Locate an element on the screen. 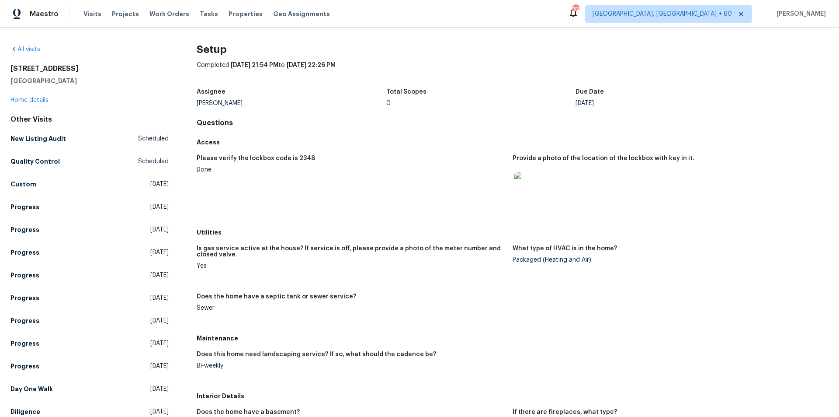 The width and height of the screenshot is (839, 417). div: Completed: to is located at coordinates (513, 72).